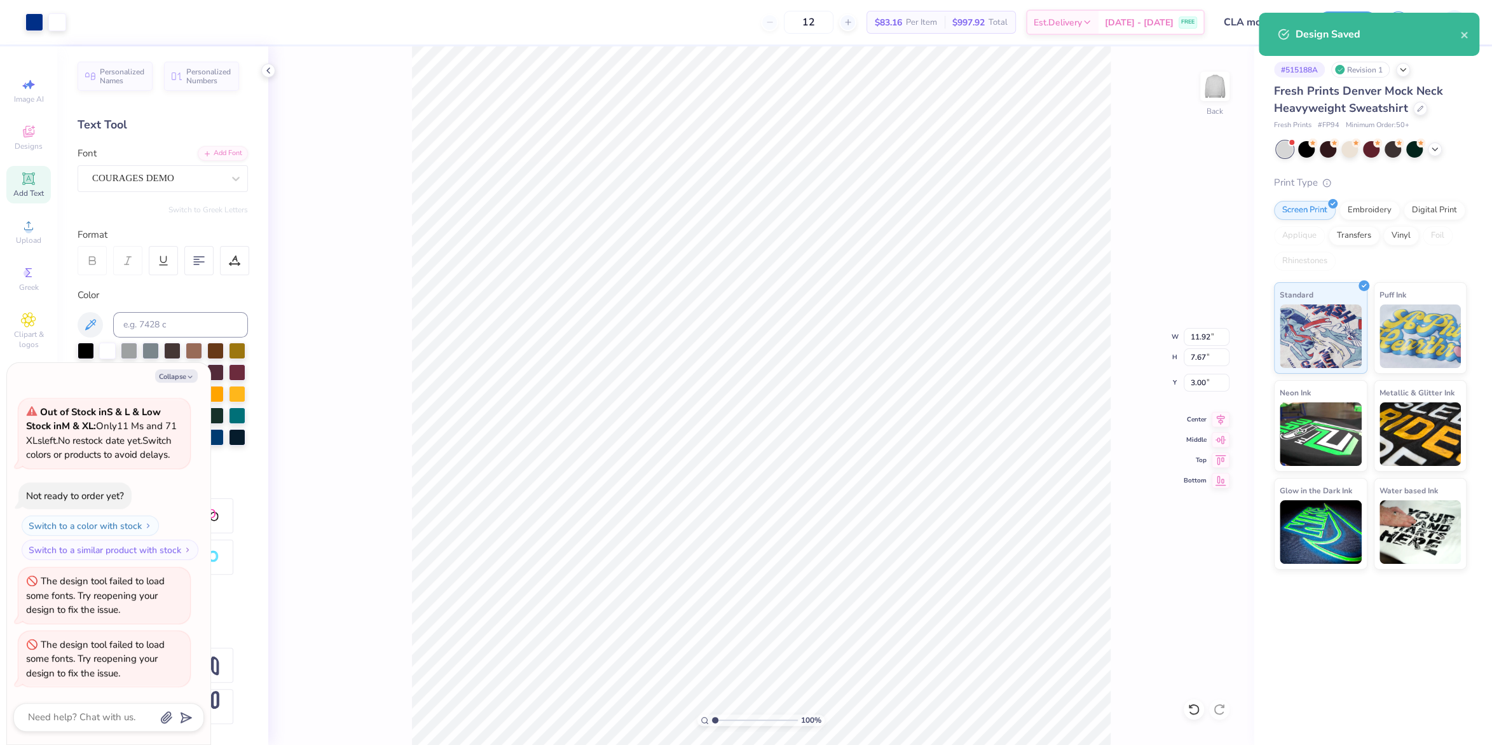 Image resolution: width=1492 pixels, height=745 pixels. What do you see at coordinates (29, 193) in the screenshot?
I see `span: Add Text` at bounding box center [29, 193].